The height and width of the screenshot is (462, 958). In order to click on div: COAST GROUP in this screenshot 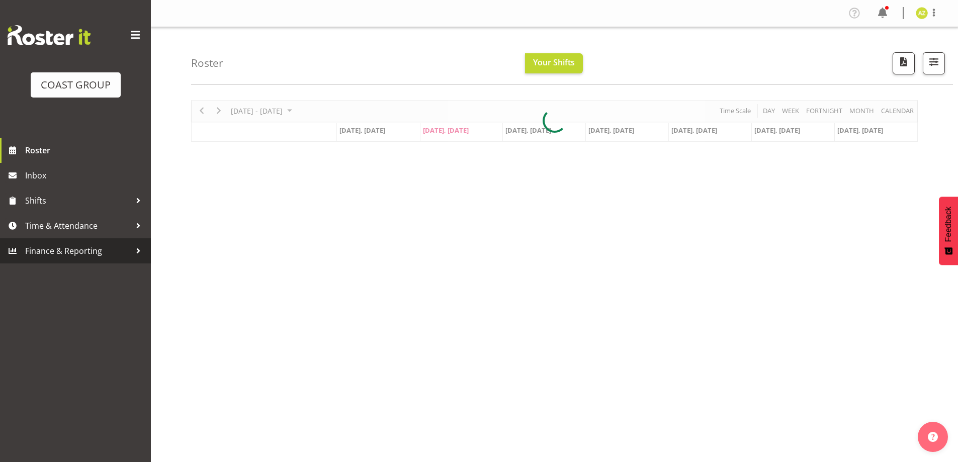, I will do `click(75, 85)`.